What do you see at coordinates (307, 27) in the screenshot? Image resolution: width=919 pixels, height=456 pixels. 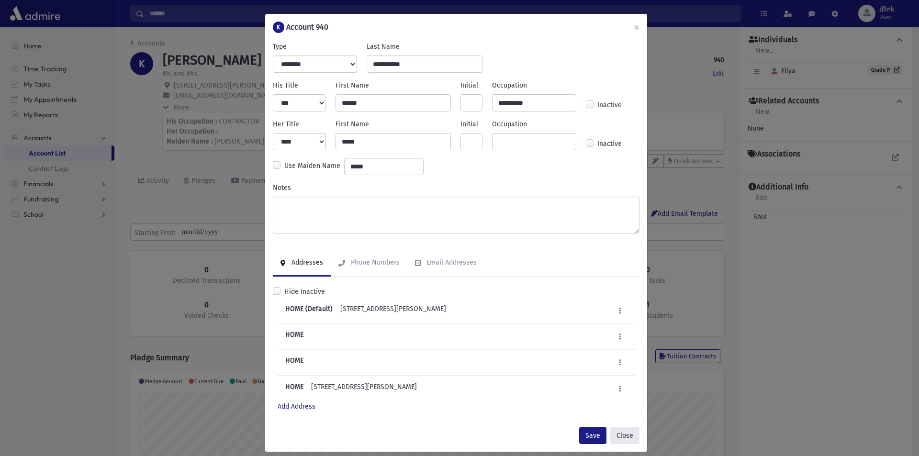 I see `h6: Account 940` at bounding box center [307, 27].